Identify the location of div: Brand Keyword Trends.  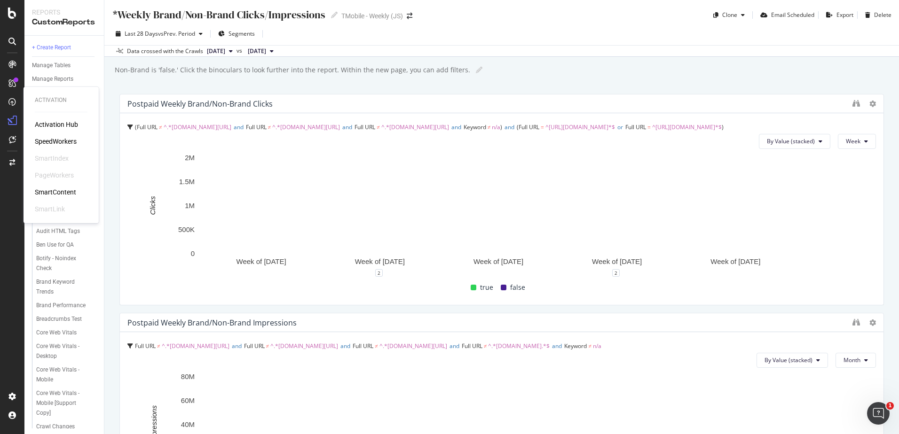
(63, 287).